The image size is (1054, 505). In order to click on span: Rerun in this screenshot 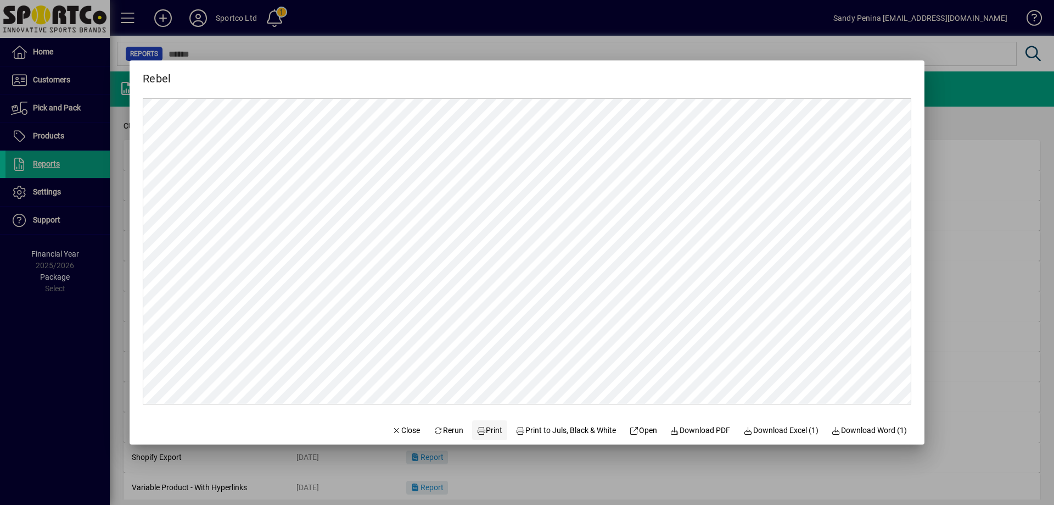, I will do `click(448, 430)`.